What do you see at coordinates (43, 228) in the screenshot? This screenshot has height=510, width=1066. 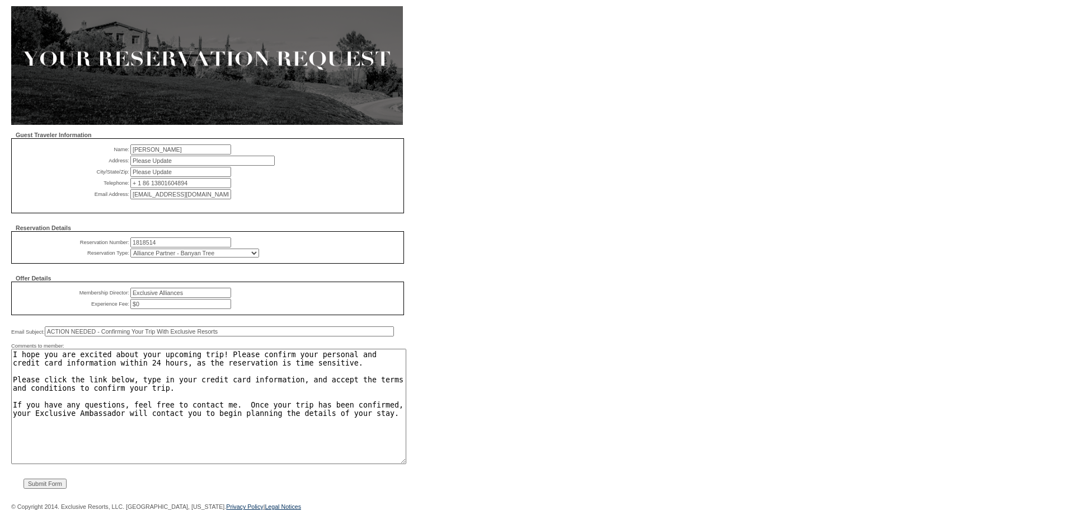 I see `span: Reservation Details` at bounding box center [43, 228].